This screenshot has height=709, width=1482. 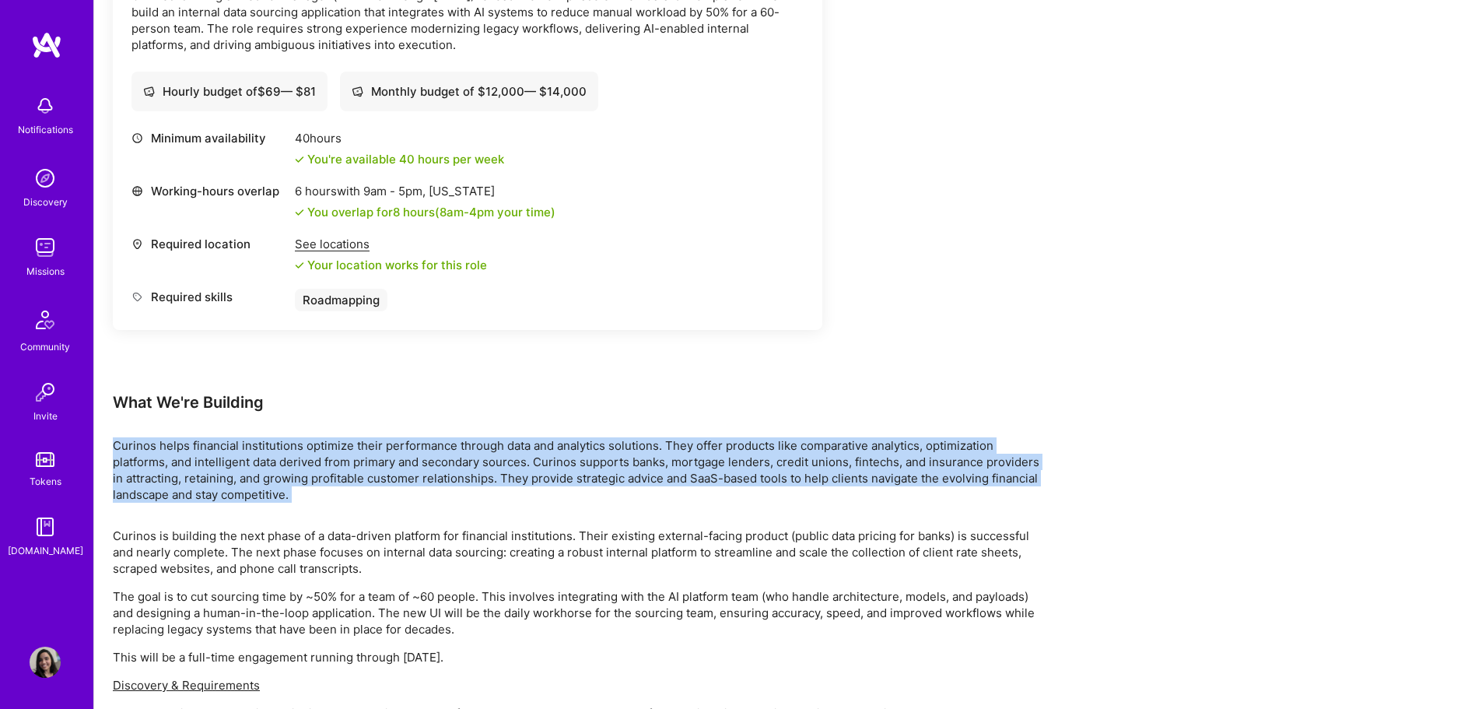 I want to click on span: 8am - 4pm, so click(x=467, y=212).